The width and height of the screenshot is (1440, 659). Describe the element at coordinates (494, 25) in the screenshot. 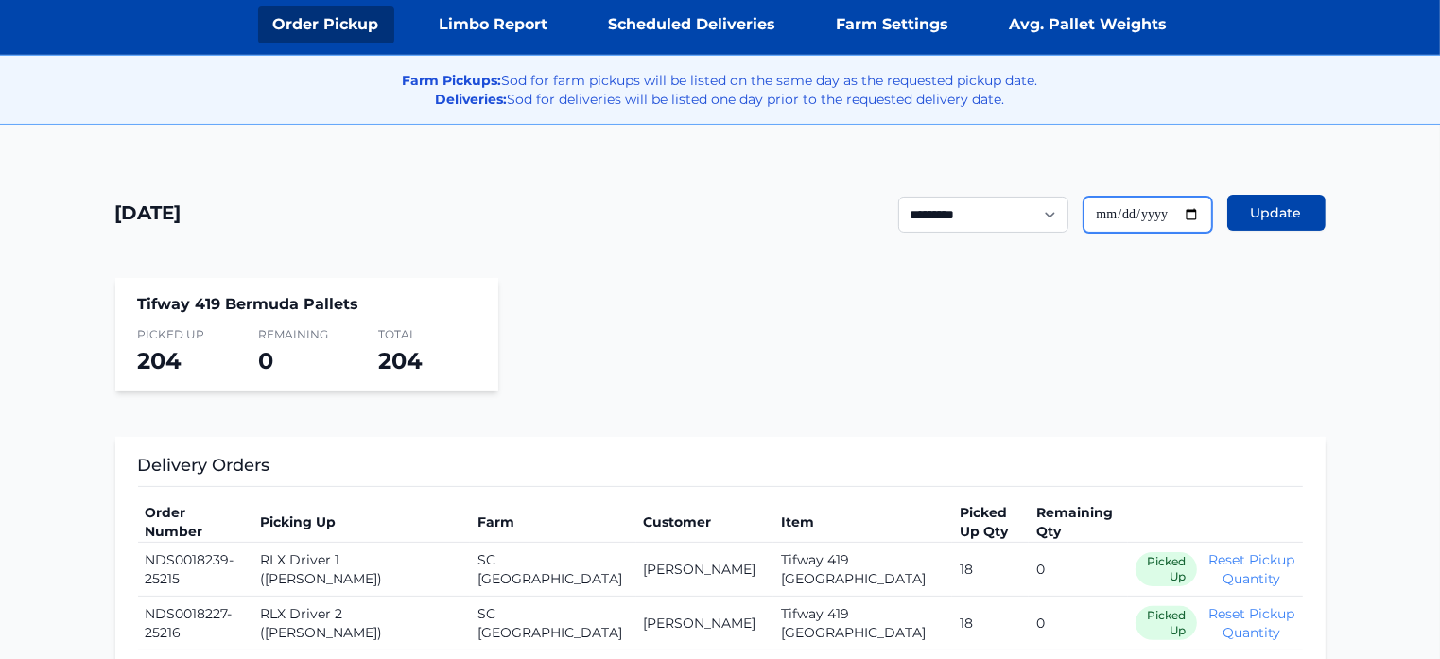

I see `a: Limbo Report` at that location.